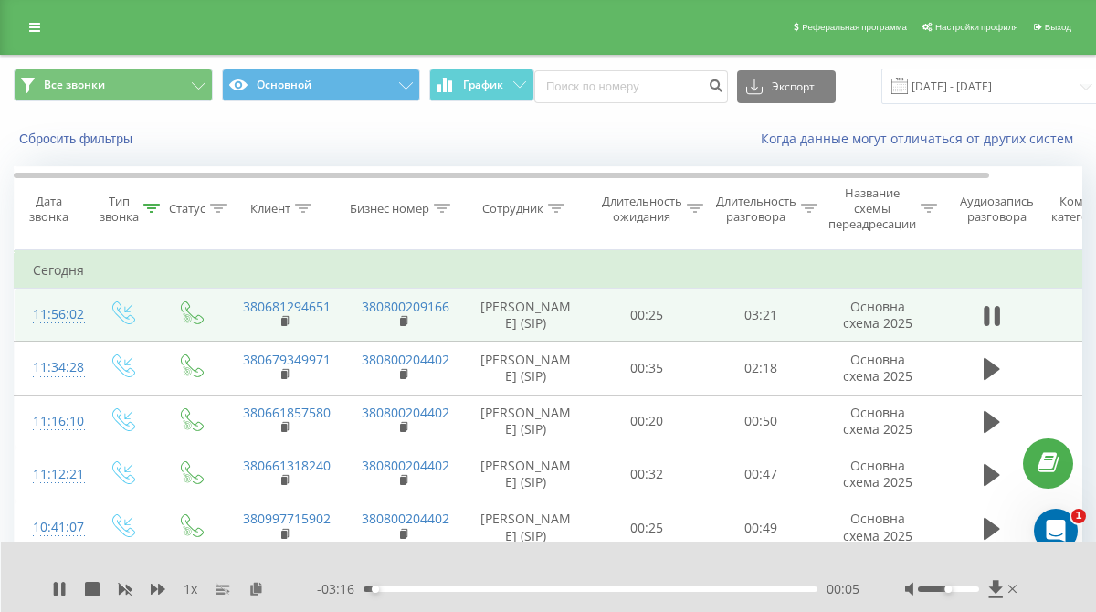 The width and height of the screenshot is (1096, 612). I want to click on div: 11:56:02, so click(51, 314).